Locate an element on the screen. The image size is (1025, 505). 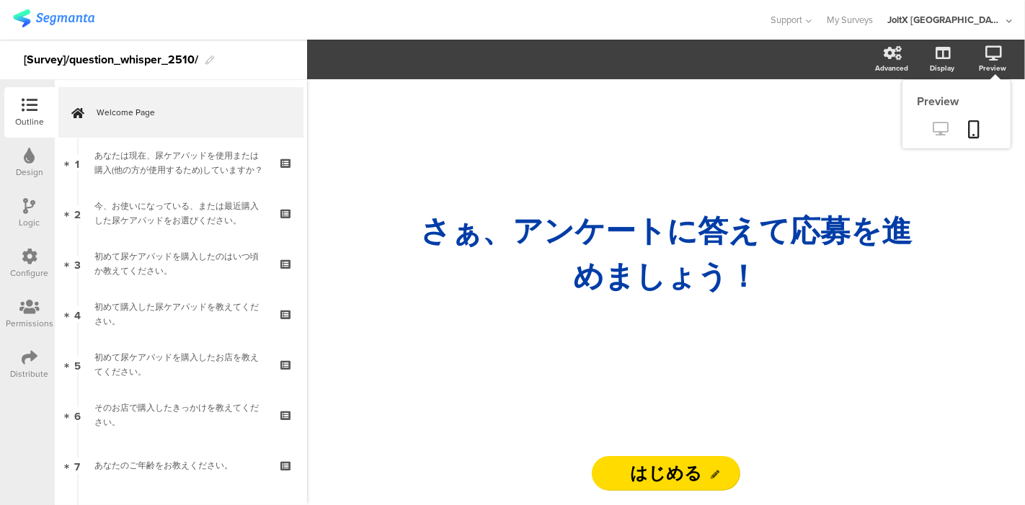
div: Design is located at coordinates (30, 172).